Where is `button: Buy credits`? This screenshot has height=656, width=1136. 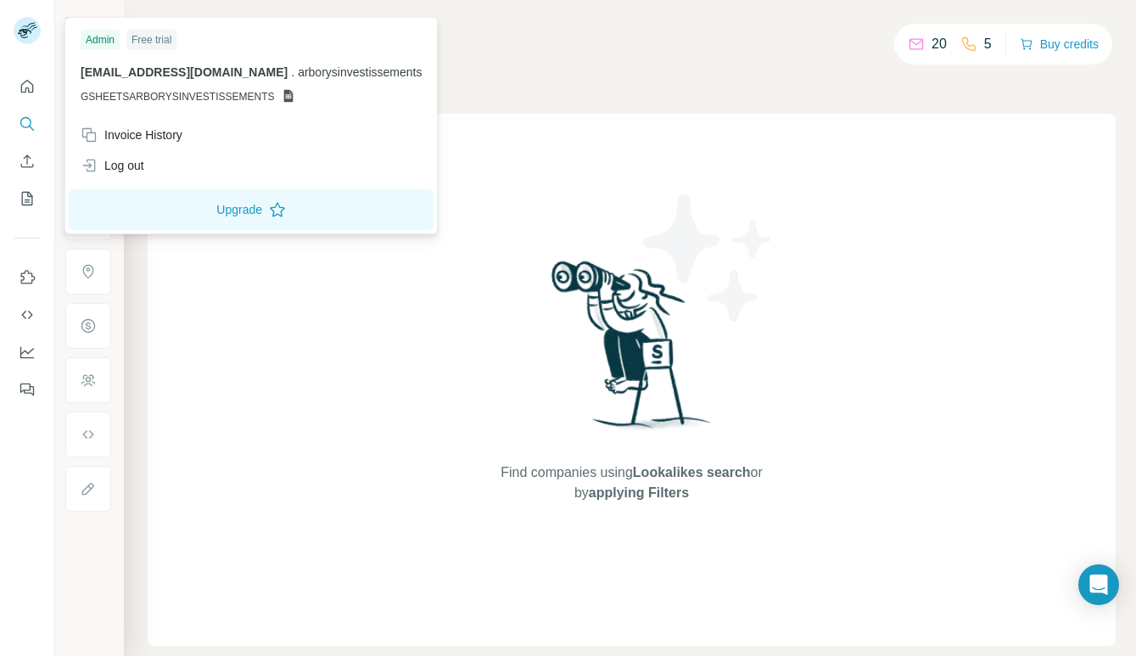 button: Buy credits is located at coordinates (1059, 44).